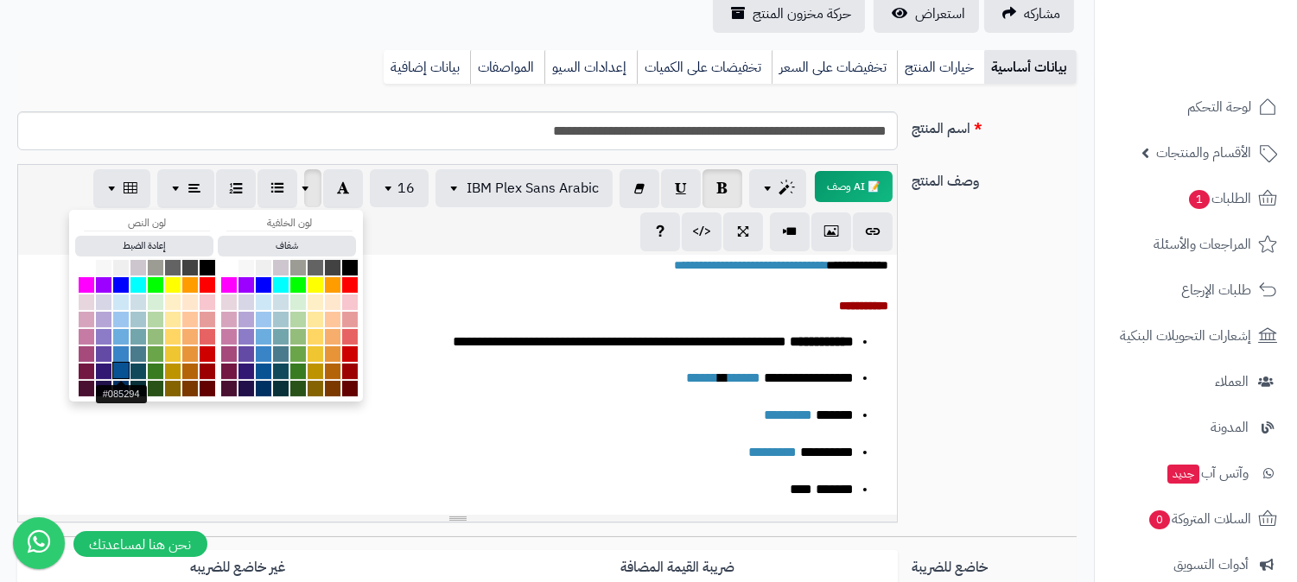  What do you see at coordinates (1207, 473) in the screenshot?
I see `span: وآتس آب` at bounding box center [1207, 473].